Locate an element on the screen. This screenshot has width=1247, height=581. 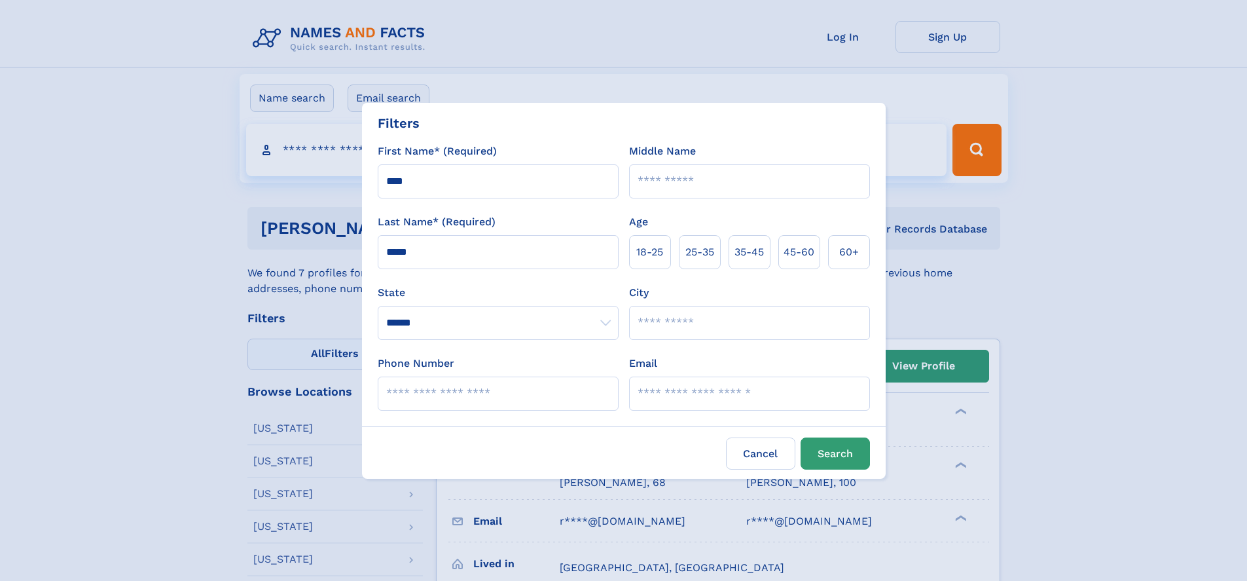
label: Age is located at coordinates (638, 222).